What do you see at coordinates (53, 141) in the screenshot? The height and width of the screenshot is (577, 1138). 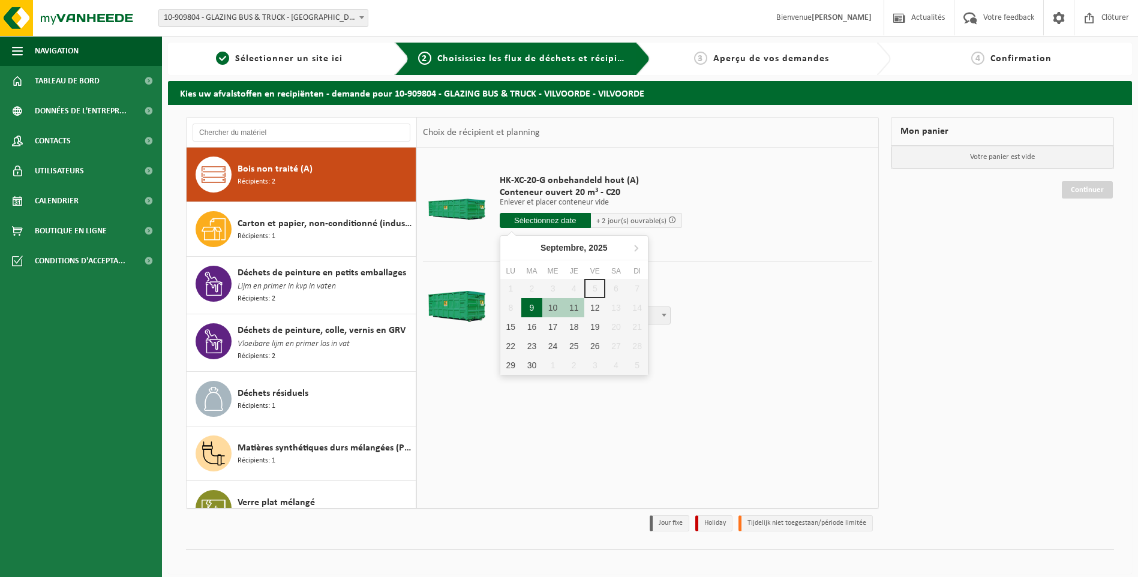 I see `span: Contacts` at bounding box center [53, 141].